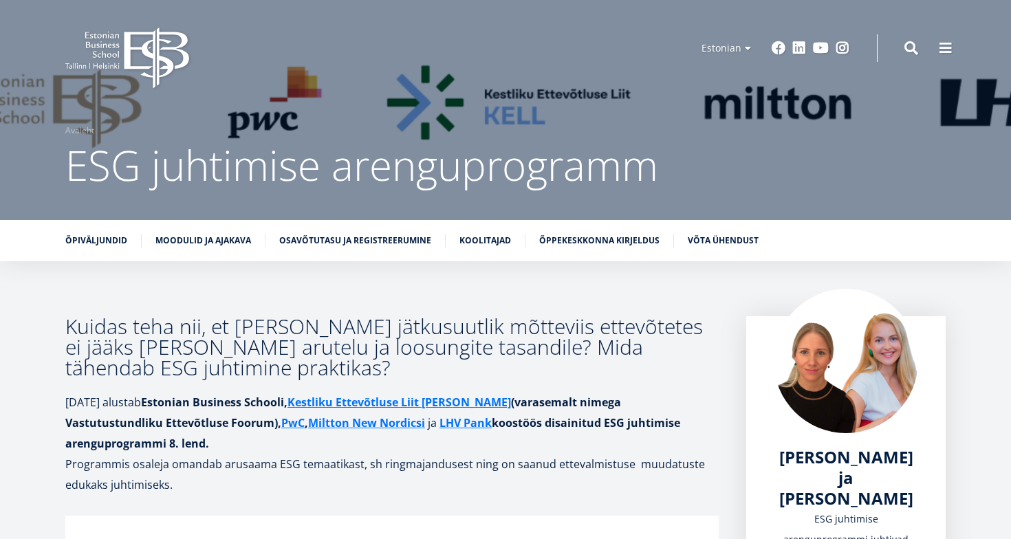  What do you see at coordinates (293, 423) in the screenshot?
I see `a: PwC` at bounding box center [293, 423].